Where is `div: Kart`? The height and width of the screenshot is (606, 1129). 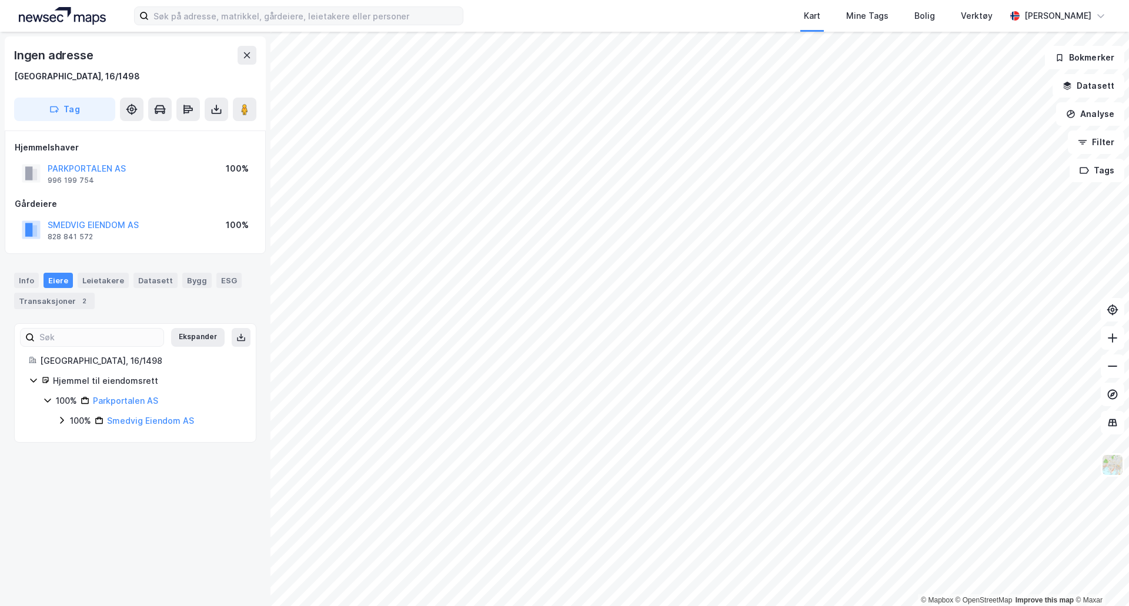
div: Kart is located at coordinates (812, 16).